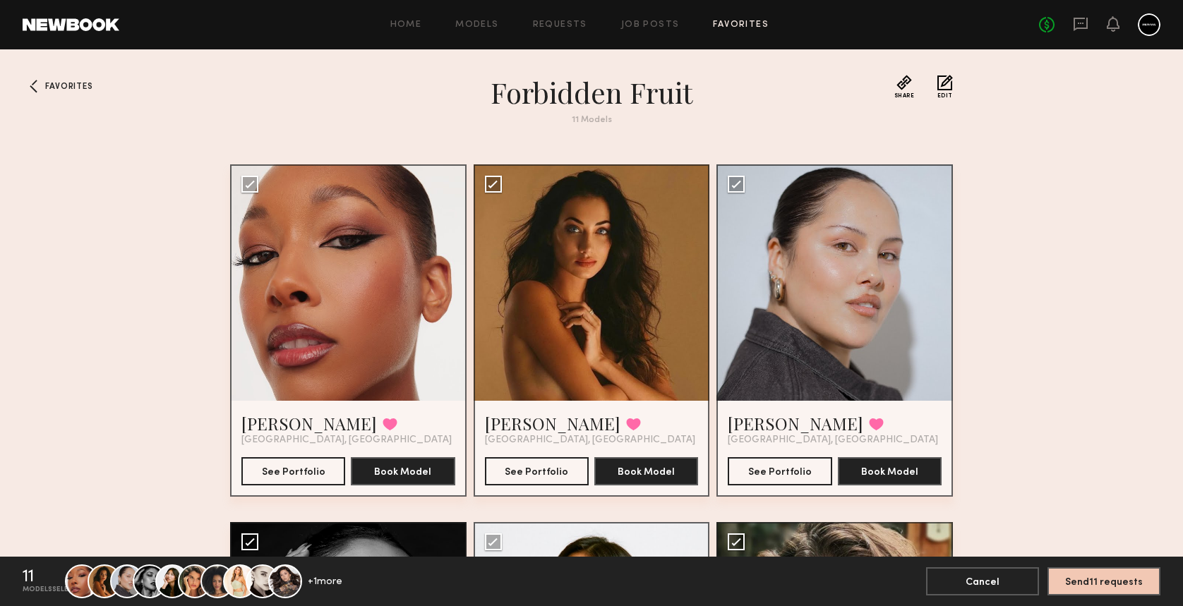 This screenshot has width=1183, height=606. What do you see at coordinates (476, 25) in the screenshot?
I see `a: Models` at bounding box center [476, 25].